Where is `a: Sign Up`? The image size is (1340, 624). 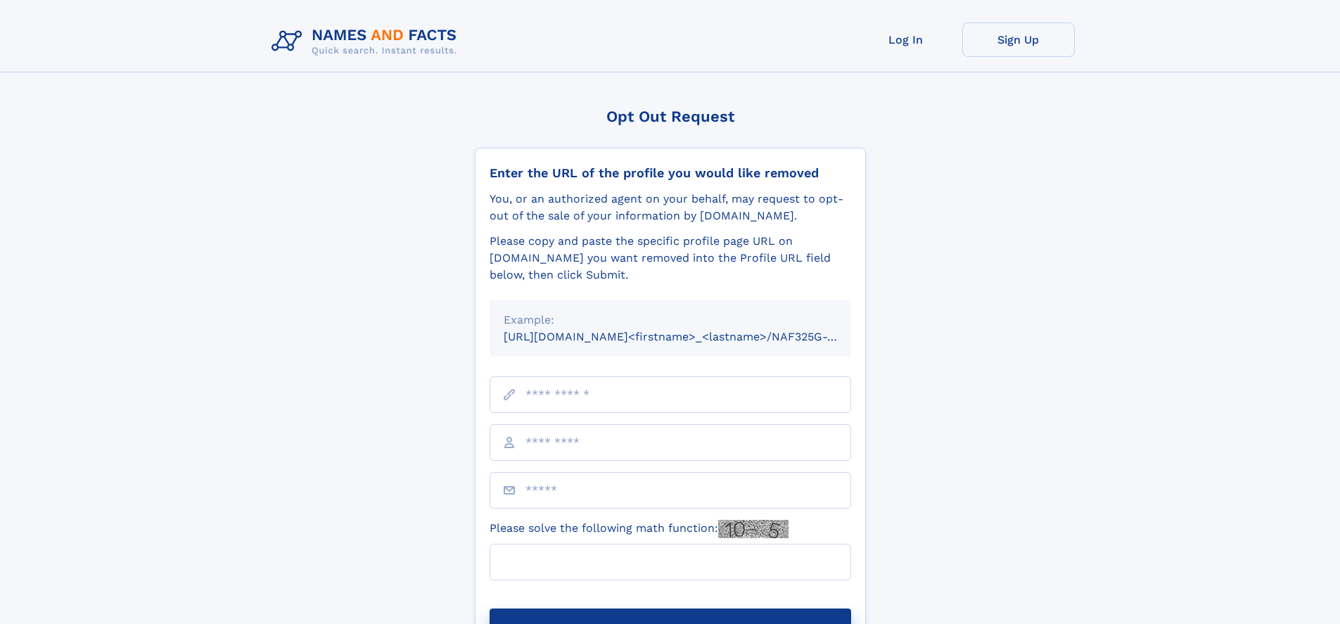
a: Sign Up is located at coordinates (1018, 39).